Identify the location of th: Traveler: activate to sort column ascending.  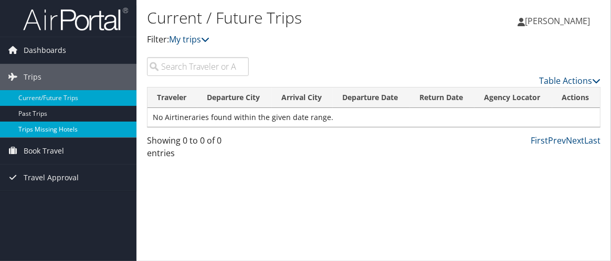
(172, 98).